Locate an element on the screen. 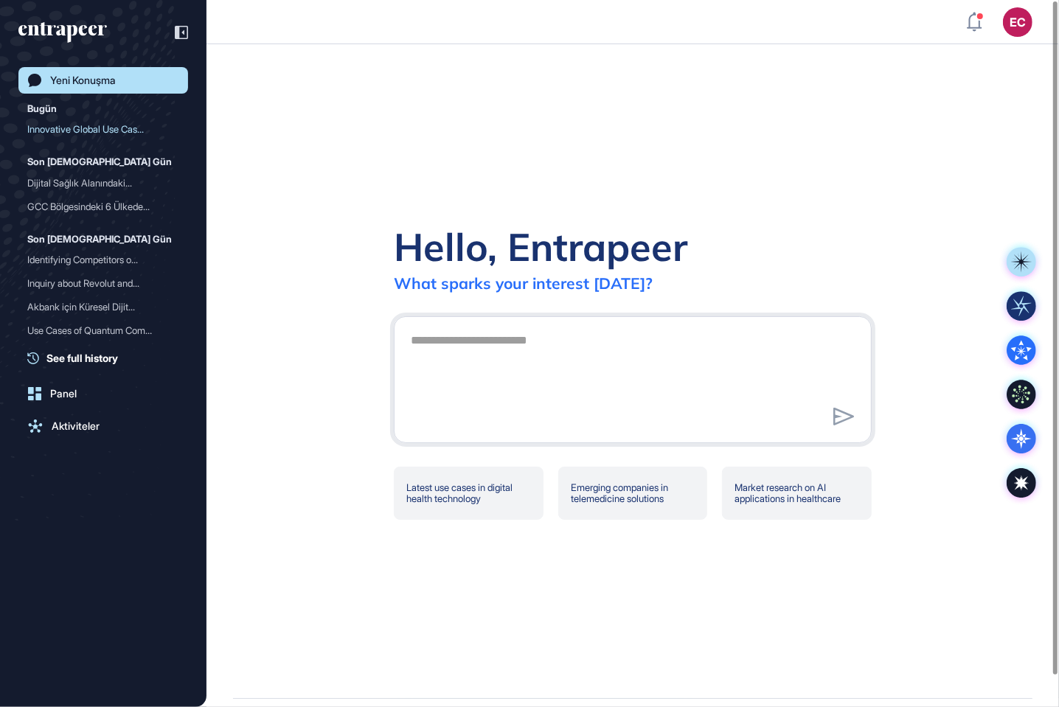 The image size is (1059, 707). div: Use Cases of Quantum Computing in Manufacturing: Insights from Ford Otosan and Beyond is located at coordinates (103, 330).